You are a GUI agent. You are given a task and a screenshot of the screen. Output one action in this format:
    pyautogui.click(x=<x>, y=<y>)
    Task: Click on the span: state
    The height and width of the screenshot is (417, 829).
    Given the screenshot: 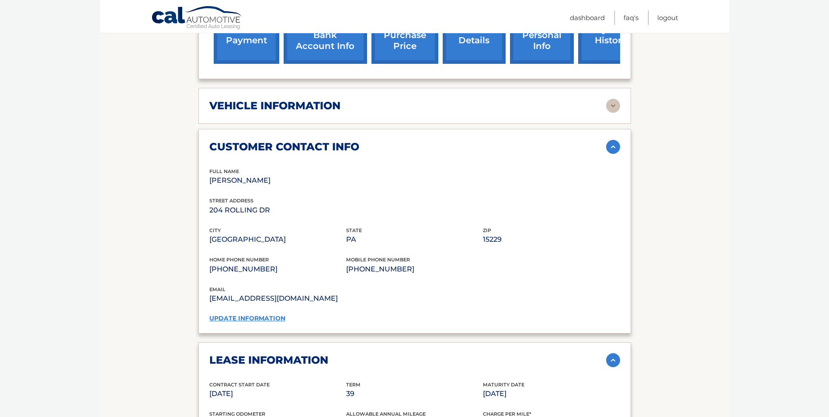 What is the action you would take?
    pyautogui.click(x=354, y=230)
    